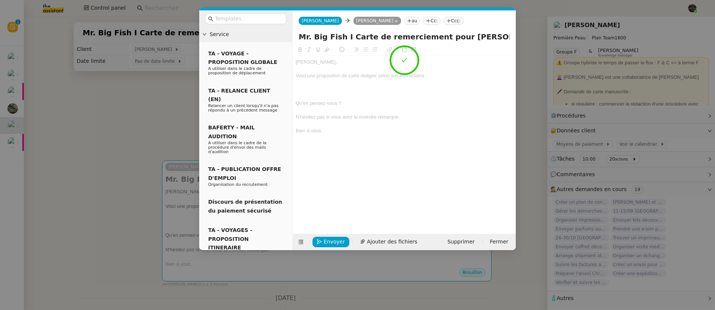  Describe the element at coordinates (412, 21) in the screenshot. I see `nz-tag: au` at that location.